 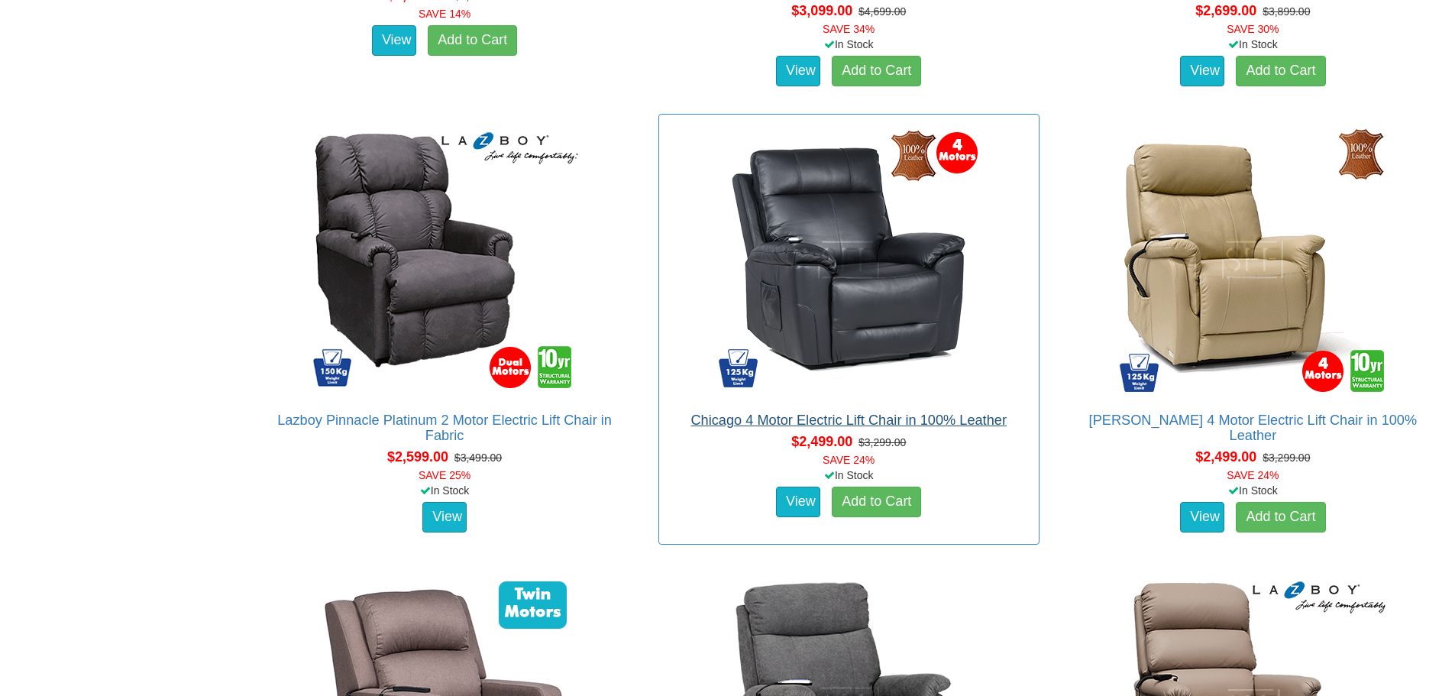 I want to click on del: $3,499.00, so click(x=478, y=458).